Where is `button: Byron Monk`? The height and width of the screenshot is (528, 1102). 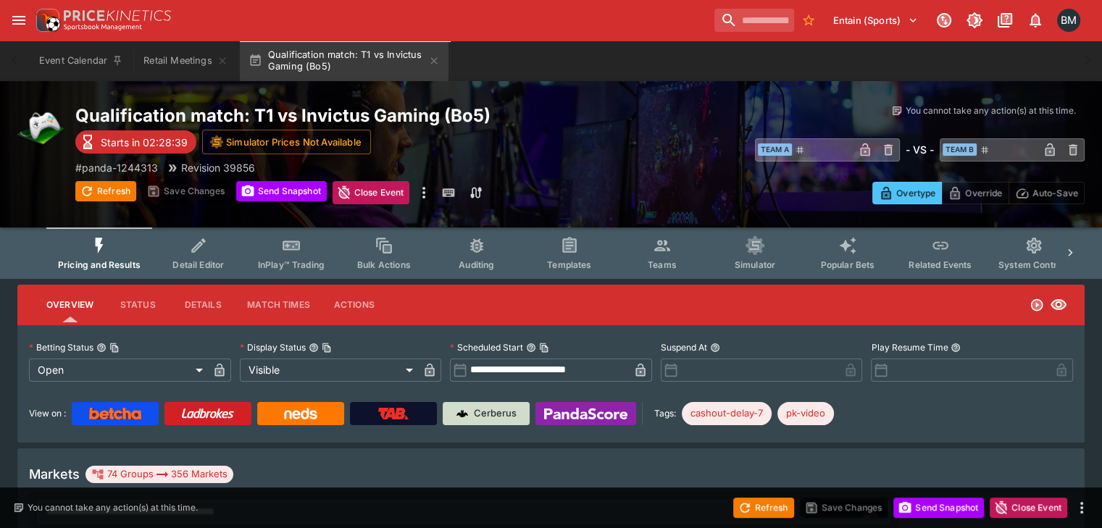
button: Byron Monk is located at coordinates (1069, 20).